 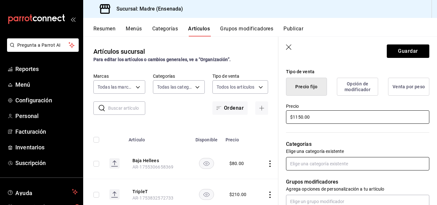 What do you see at coordinates (46, 85) in the screenshot?
I see `span: Menú` at bounding box center [46, 85].